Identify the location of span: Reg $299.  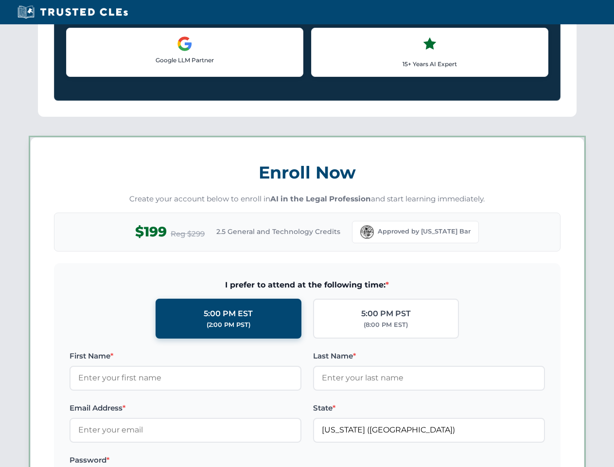
(188, 234).